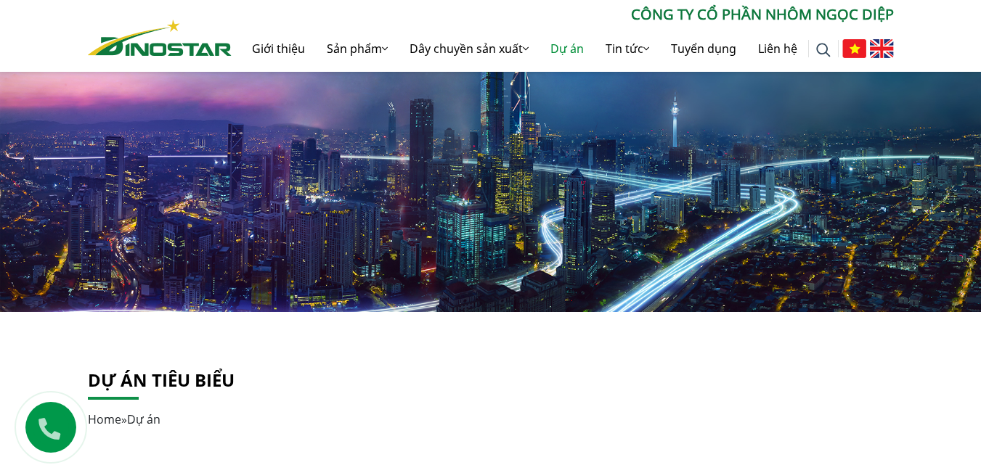 The height and width of the screenshot is (465, 981). What do you see at coordinates (469, 49) in the screenshot?
I see `a: Dây chuyền sản xuất` at bounding box center [469, 49].